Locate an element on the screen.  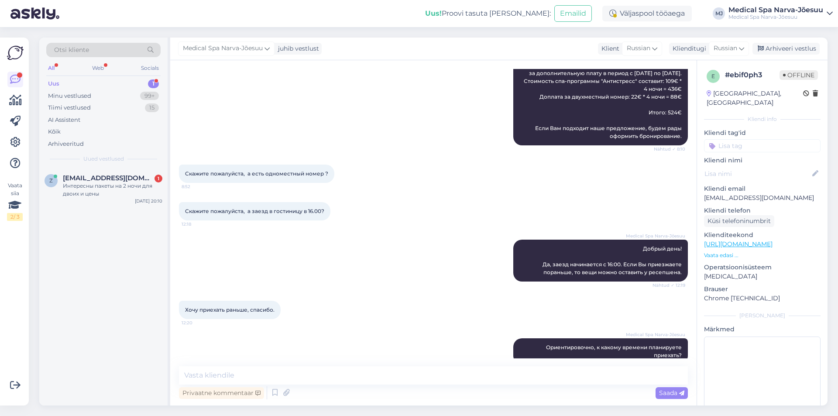
div: juhib vestlust is located at coordinates (297, 48).